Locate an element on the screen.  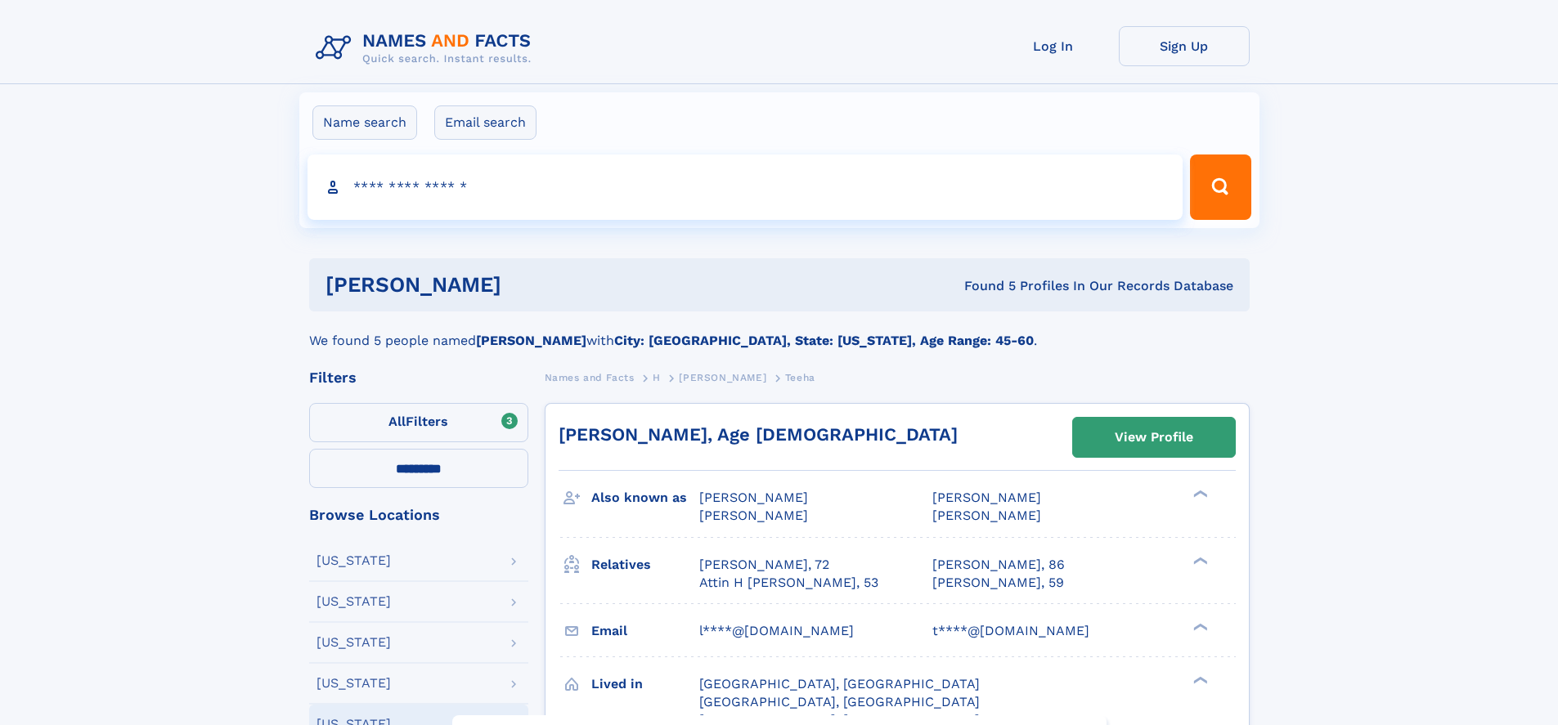
h3: Also known as is located at coordinates (645, 498).